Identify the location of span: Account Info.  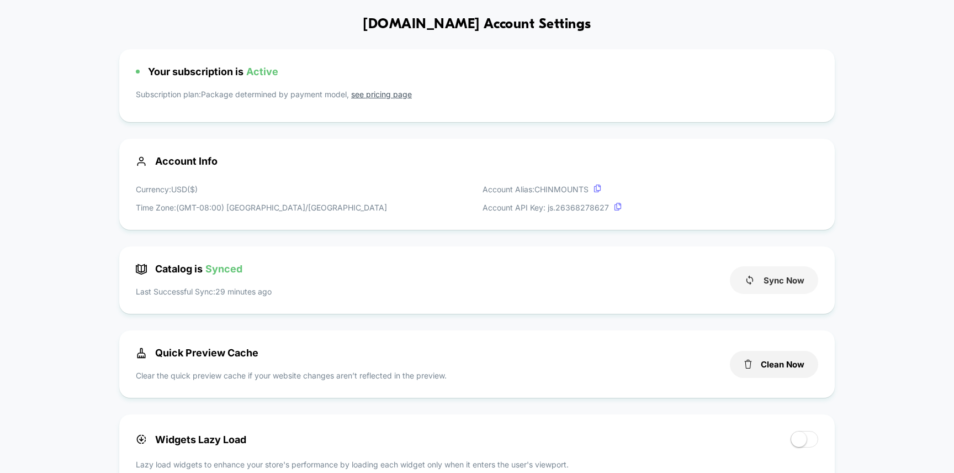
(477, 161).